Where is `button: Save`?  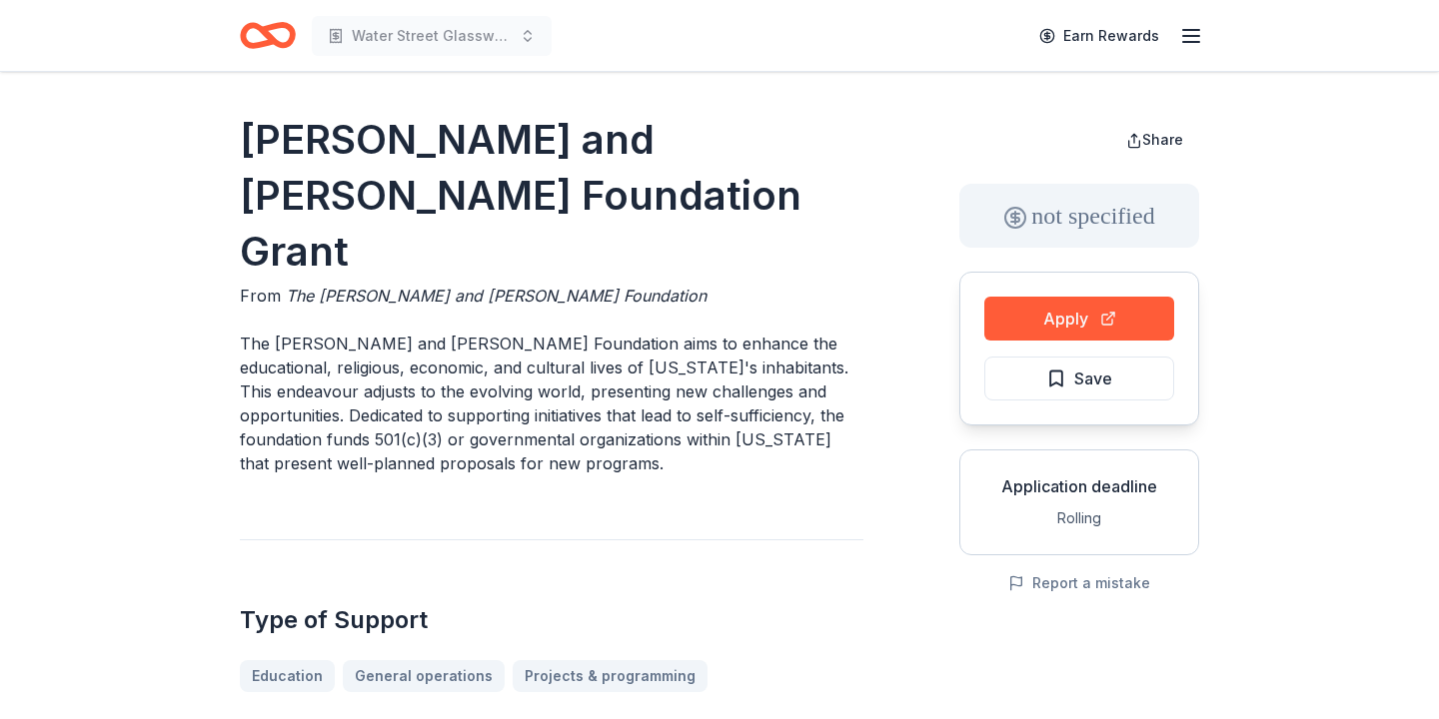
button: Save is located at coordinates (1079, 379).